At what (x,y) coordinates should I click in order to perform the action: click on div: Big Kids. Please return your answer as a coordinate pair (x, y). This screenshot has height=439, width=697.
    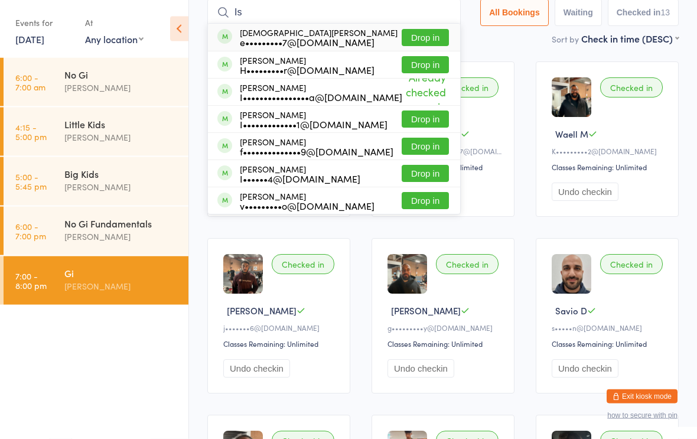
    Looking at the image, I should click on (121, 174).